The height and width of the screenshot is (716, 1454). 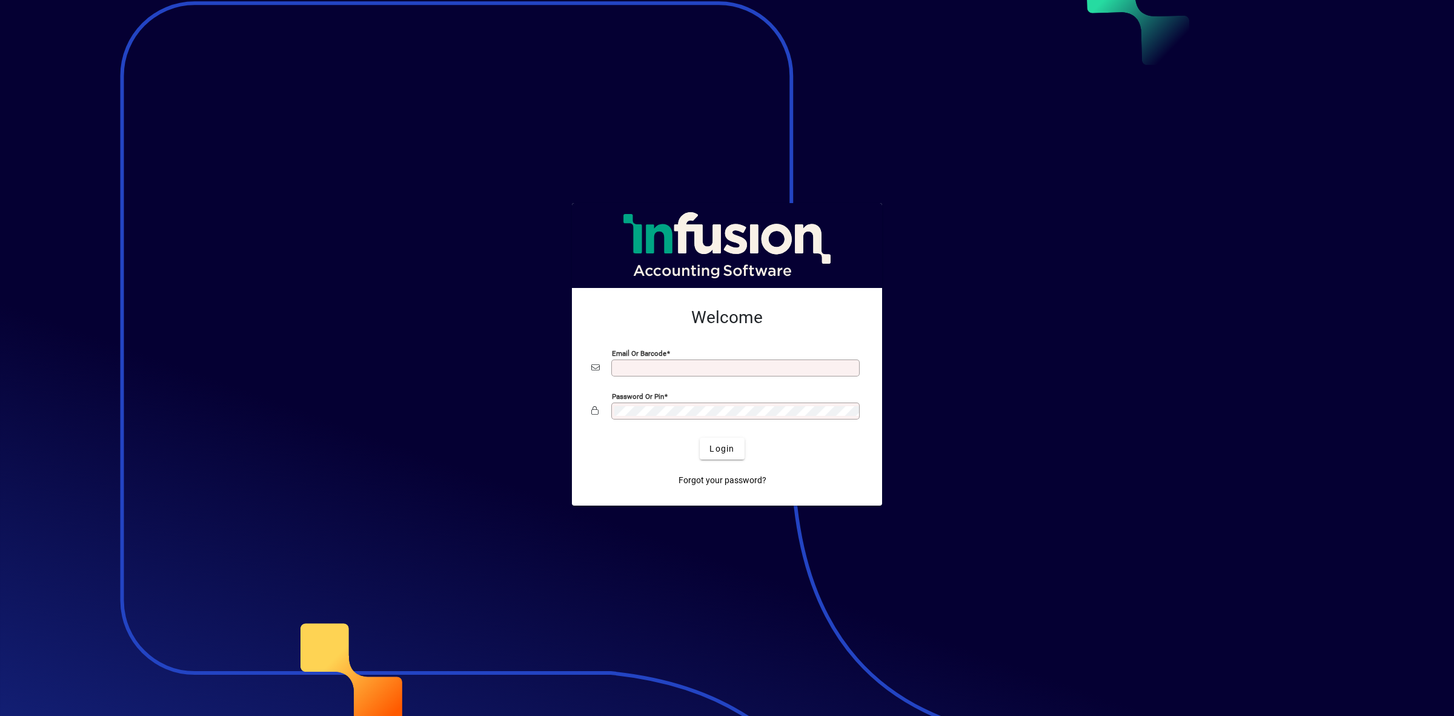 I want to click on span: Login, so click(x=722, y=448).